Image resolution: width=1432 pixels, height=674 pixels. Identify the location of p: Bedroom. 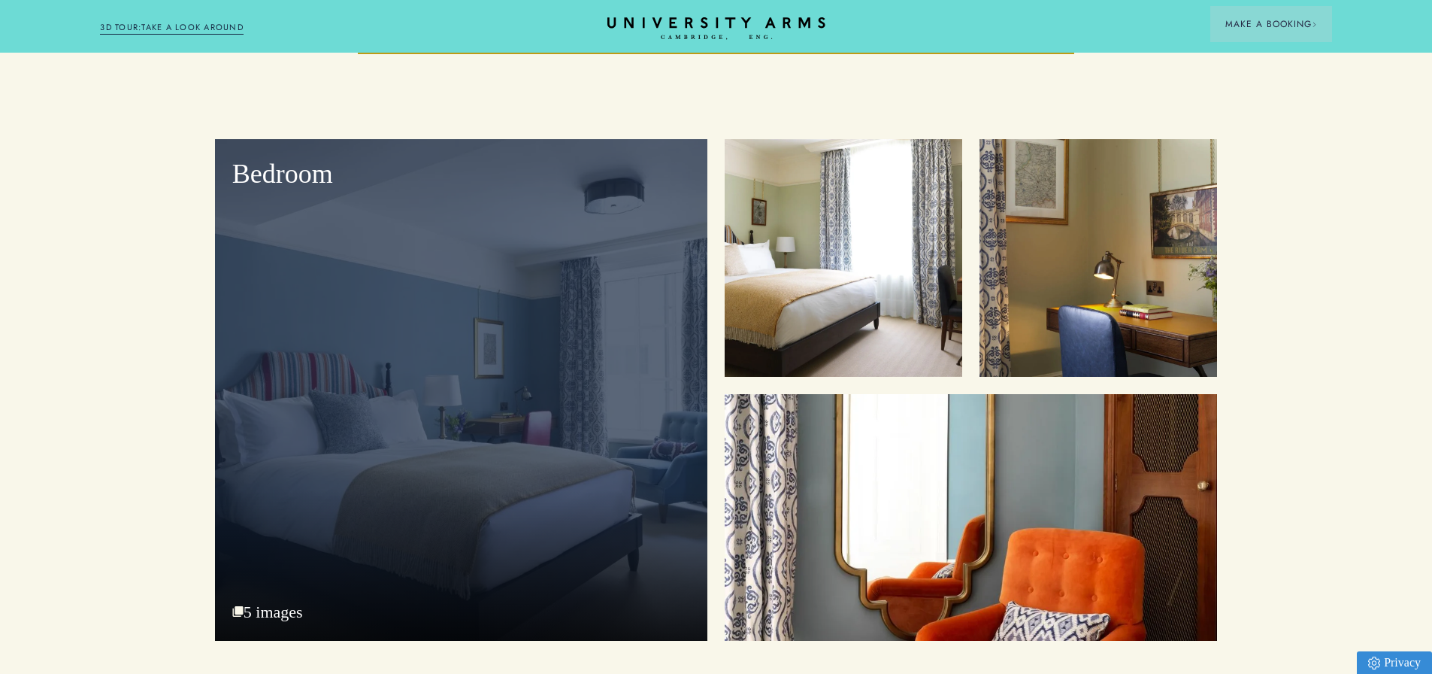
(461, 174).